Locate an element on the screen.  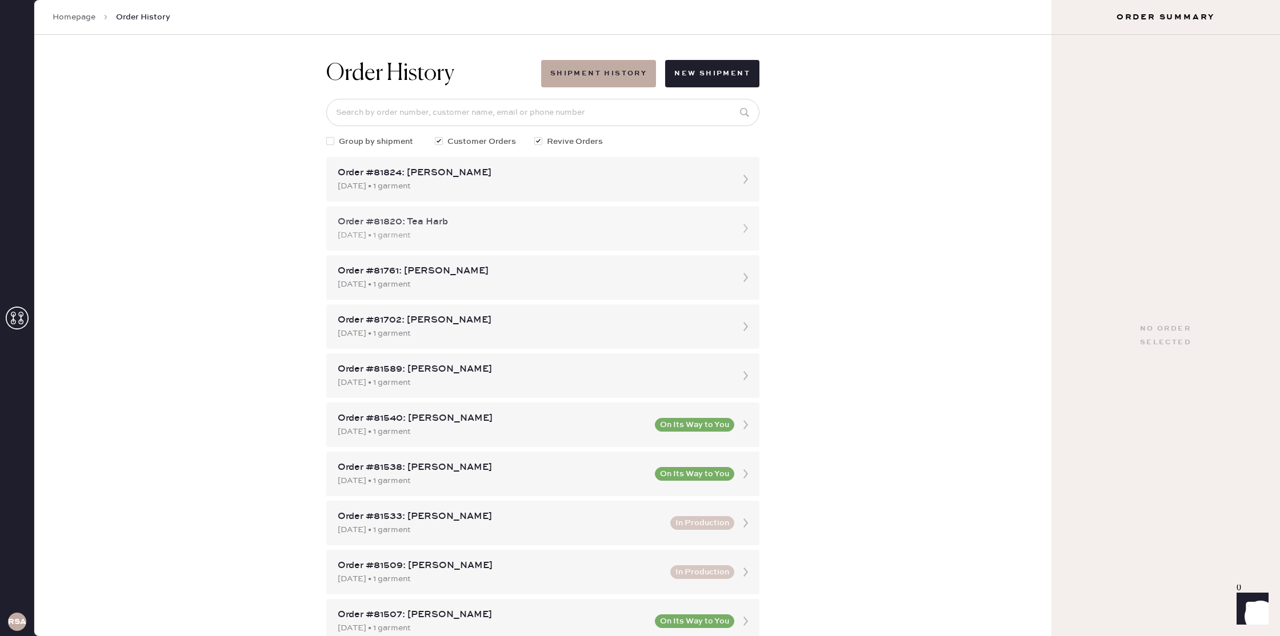
td: 912466 is located at coordinates (96, 466).